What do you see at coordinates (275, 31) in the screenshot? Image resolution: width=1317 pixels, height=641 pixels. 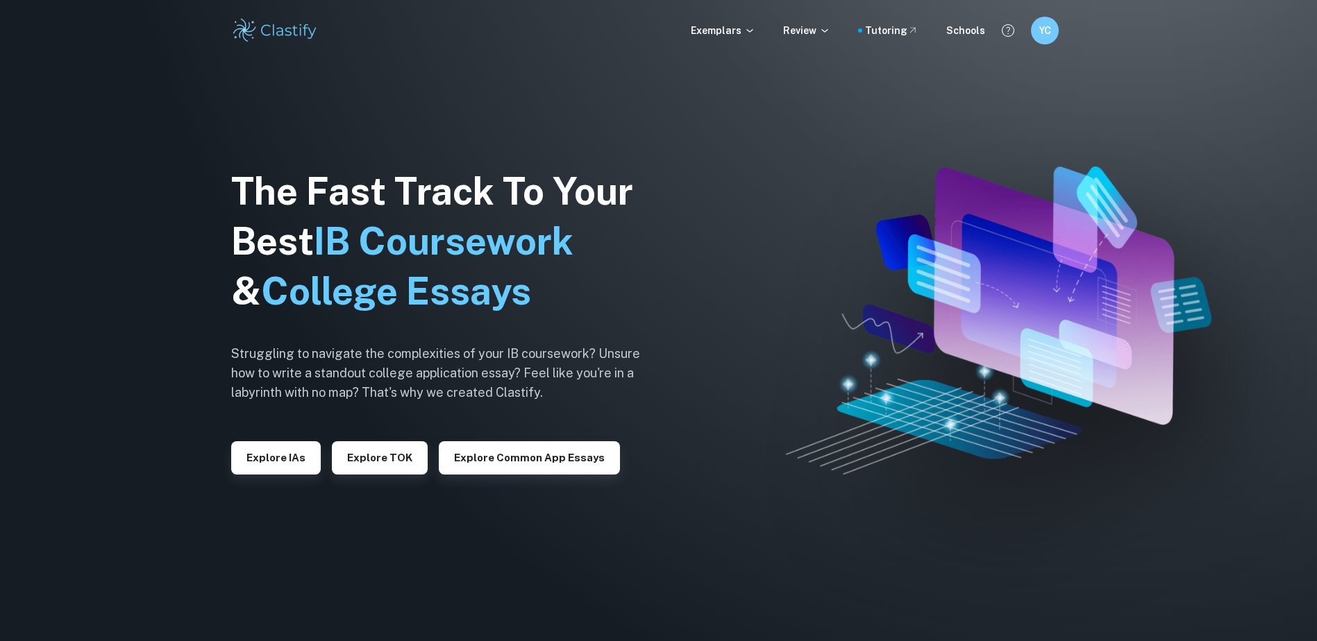 I see `img: Clastify logo` at bounding box center [275, 31].